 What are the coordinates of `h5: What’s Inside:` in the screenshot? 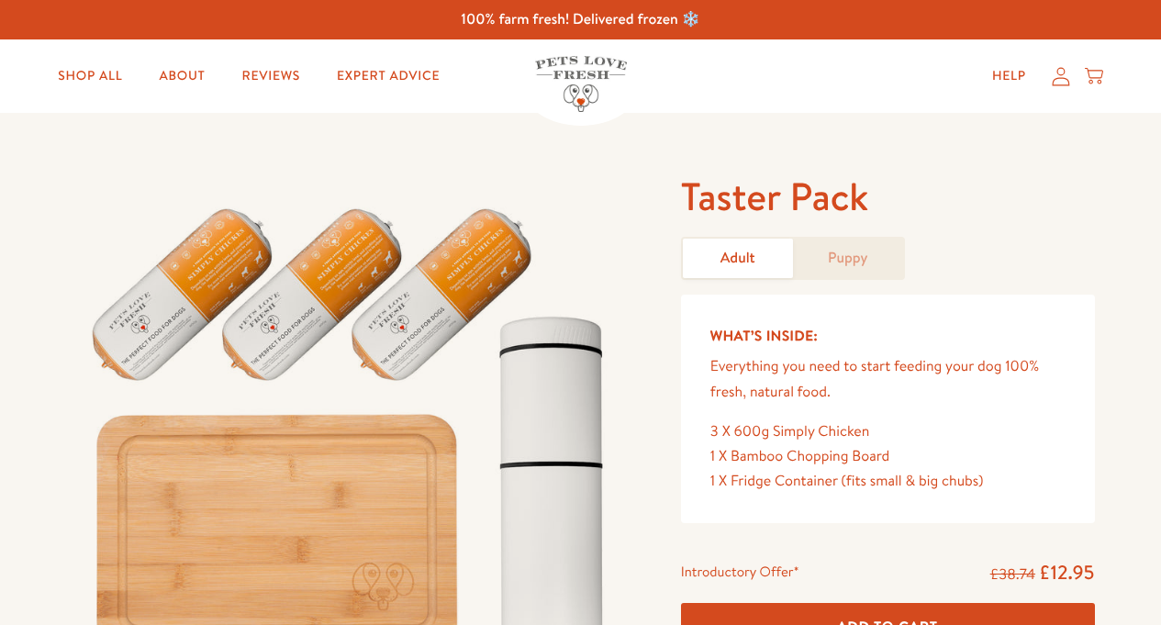 It's located at (887, 336).